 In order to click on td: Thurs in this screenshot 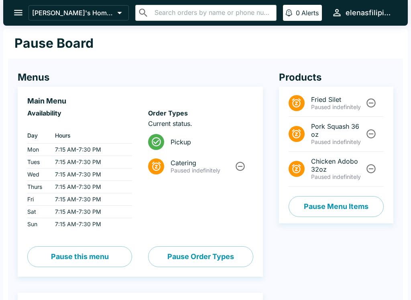, I will do `click(38, 187)`.